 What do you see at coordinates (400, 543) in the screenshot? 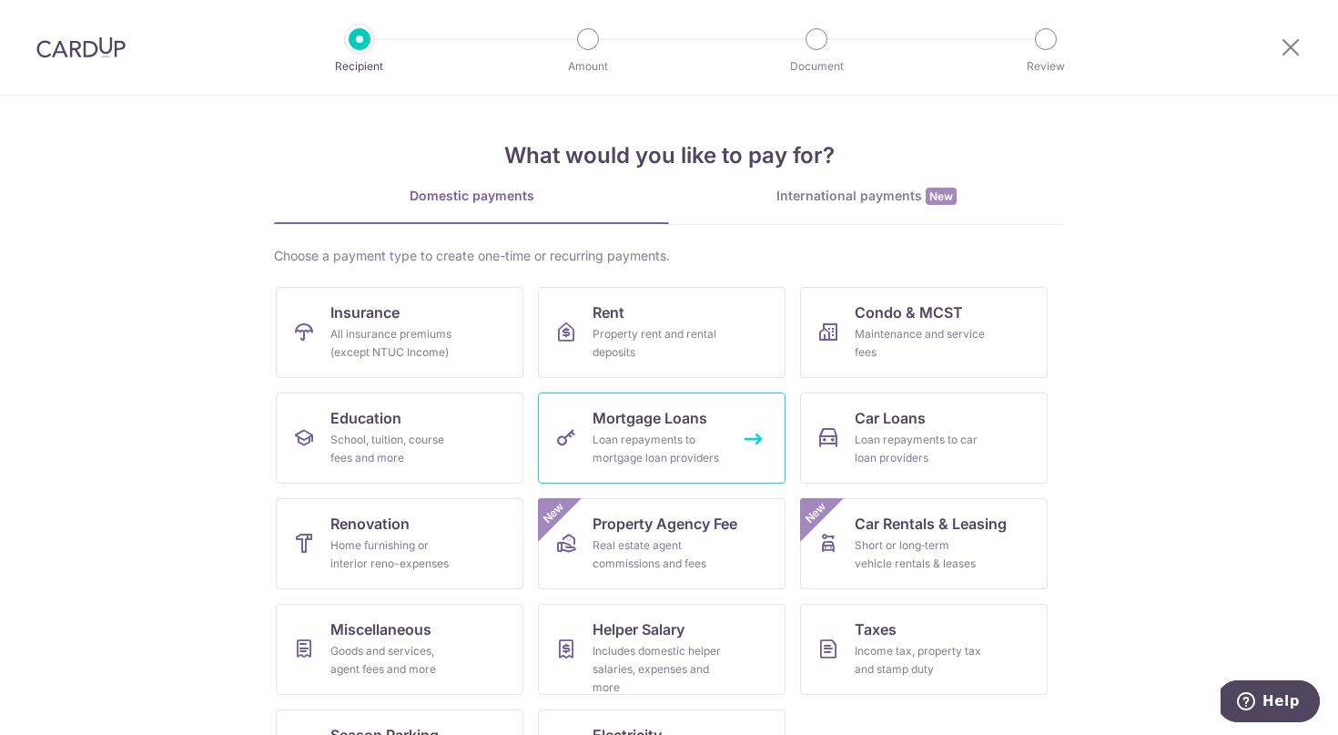
I see `a: RenovationHome furnishing or interior reno-expenses` at bounding box center [400, 543].